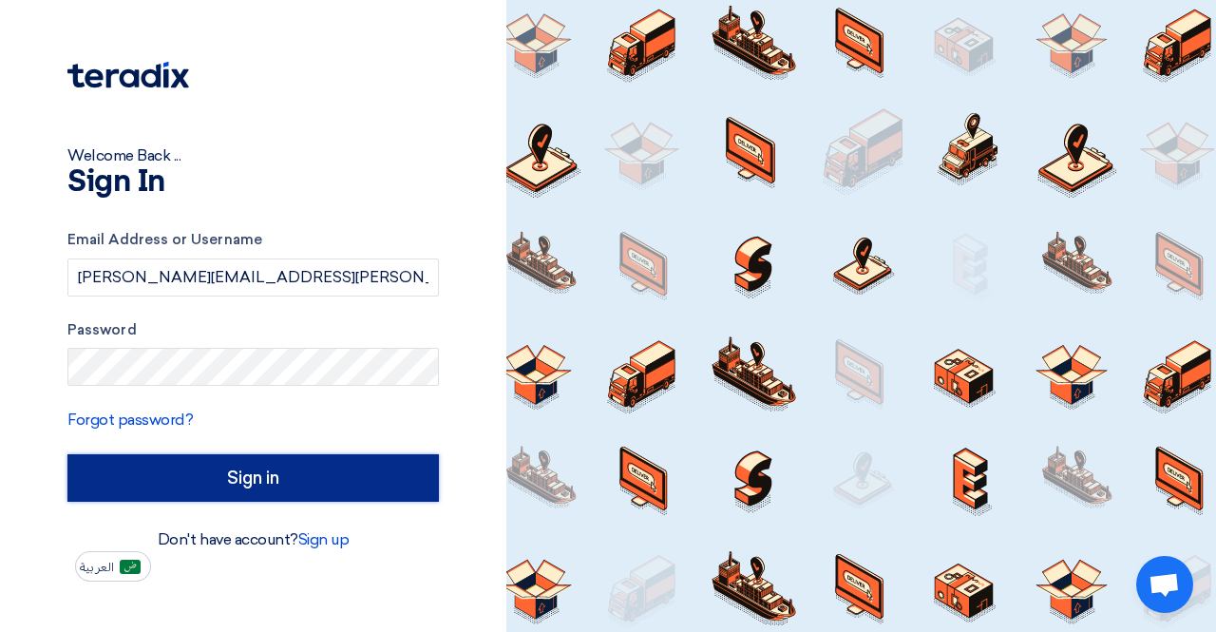  I want to click on div: Welcome Back ..., so click(253, 156).